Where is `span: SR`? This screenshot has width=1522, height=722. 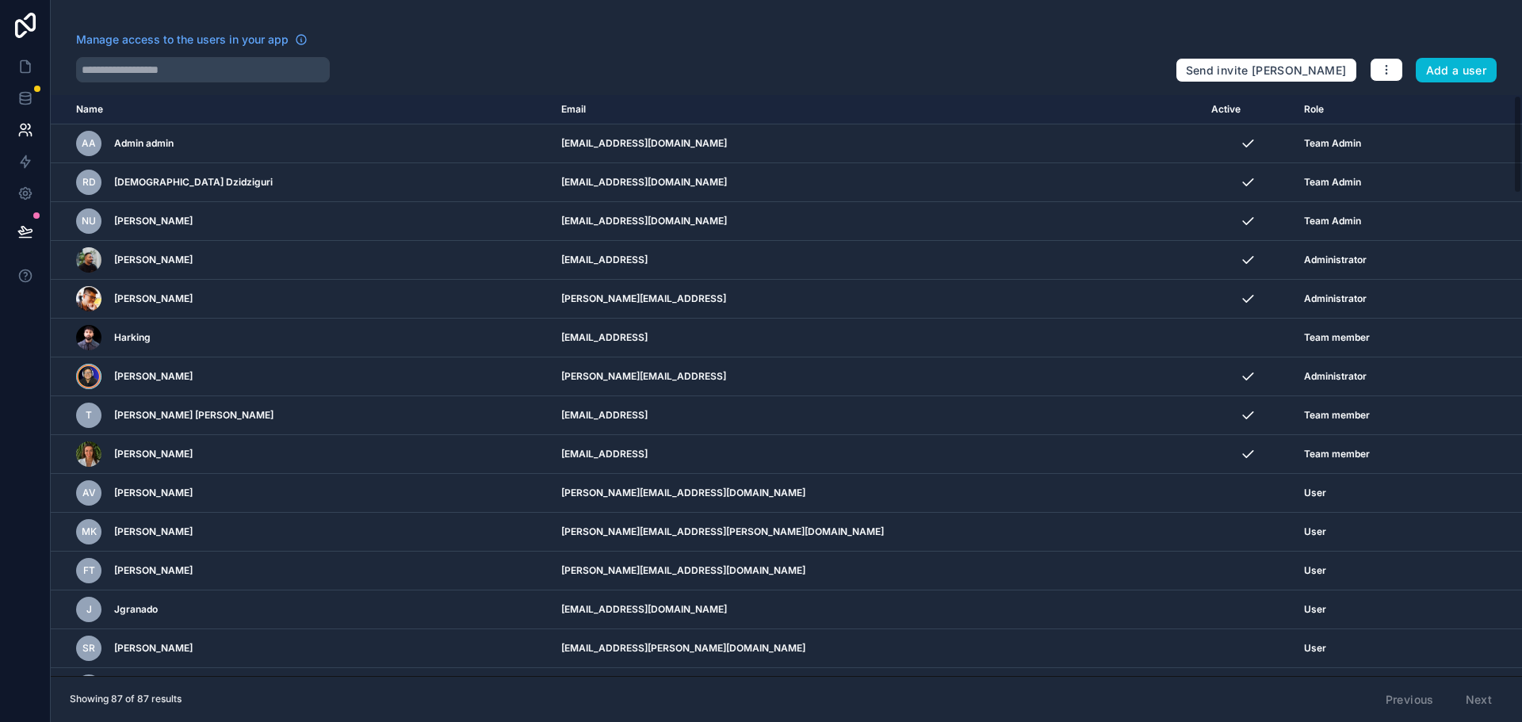
span: SR is located at coordinates (89, 649).